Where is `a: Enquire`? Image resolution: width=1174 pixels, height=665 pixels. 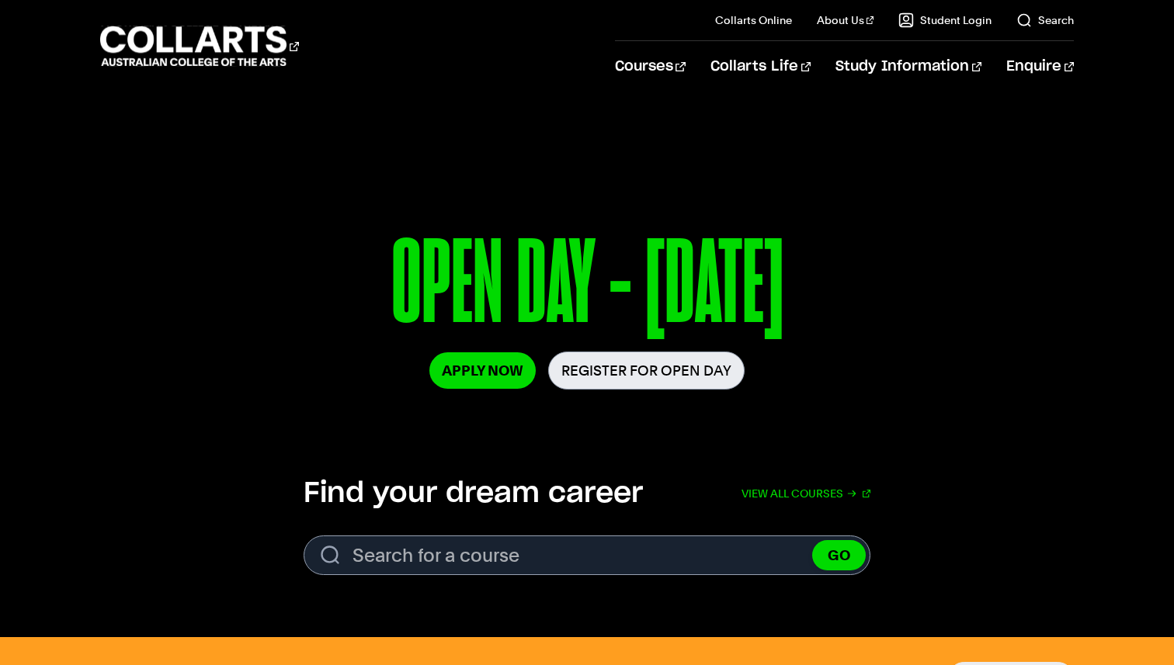 a: Enquire is located at coordinates (1039, 67).